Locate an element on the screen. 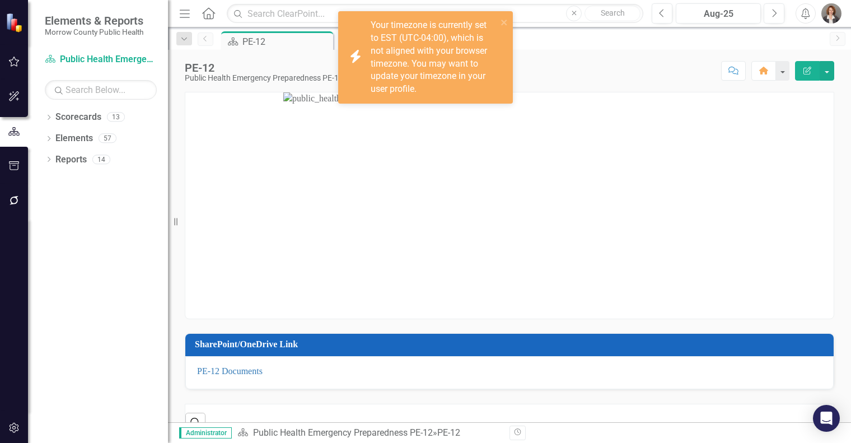 Image resolution: width=851 pixels, height=443 pixels. a: Reports is located at coordinates (71, 160).